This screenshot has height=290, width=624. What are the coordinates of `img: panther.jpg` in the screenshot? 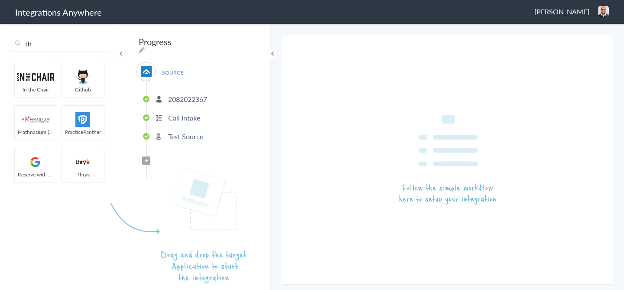 It's located at (83, 120).